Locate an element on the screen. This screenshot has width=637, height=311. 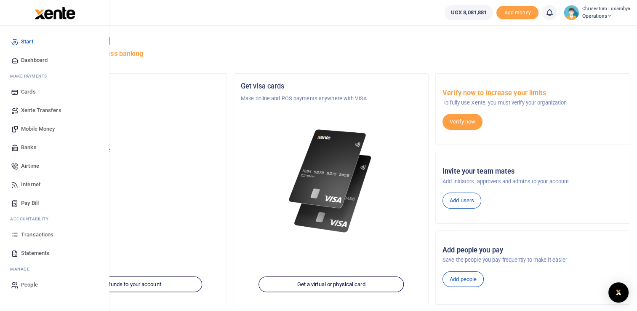
span: Statements is located at coordinates (35, 253).